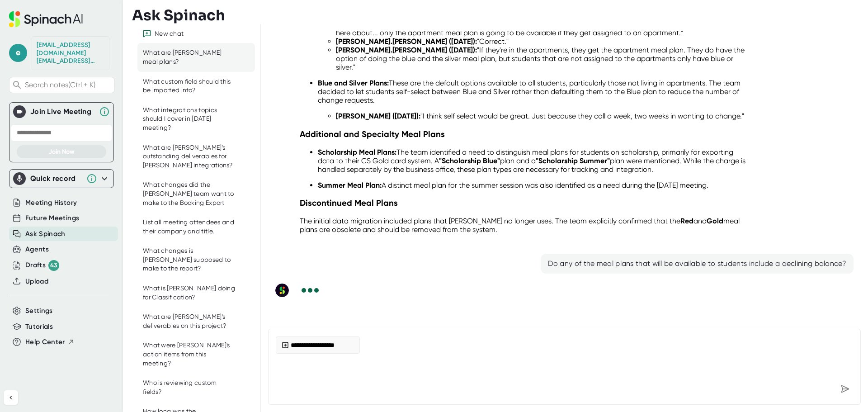 The image size is (868, 412). What do you see at coordinates (469, 161) in the screenshot?
I see `strong: "Scholarship Blue"` at bounding box center [469, 161].